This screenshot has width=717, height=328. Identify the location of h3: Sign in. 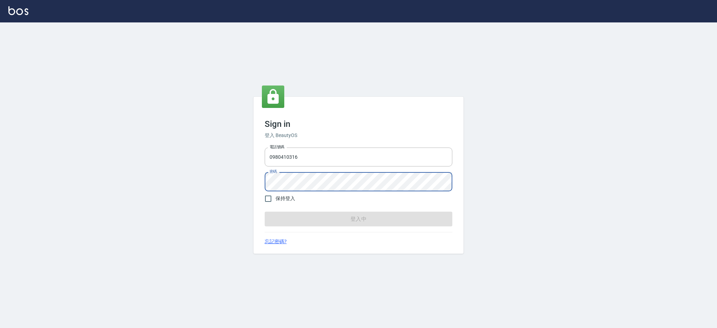
(359, 124).